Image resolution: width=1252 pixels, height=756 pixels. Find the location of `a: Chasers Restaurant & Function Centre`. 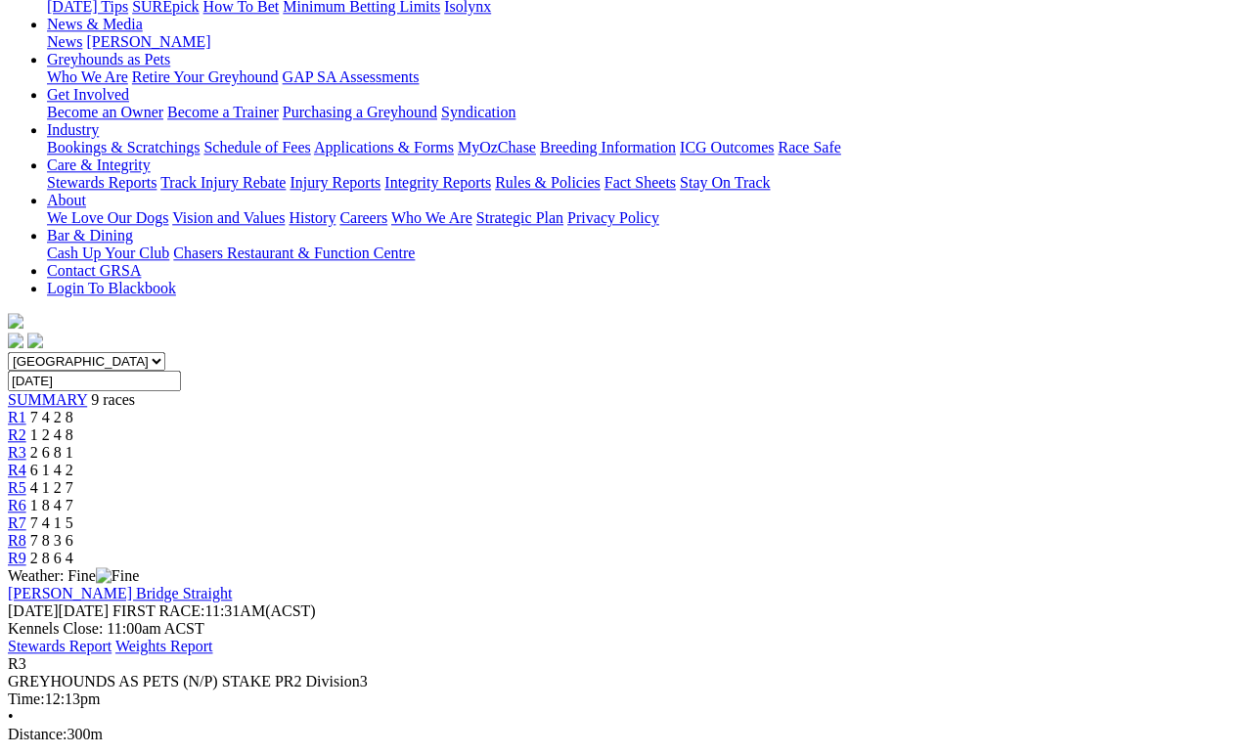

a: Chasers Restaurant & Function Centre is located at coordinates (294, 252).